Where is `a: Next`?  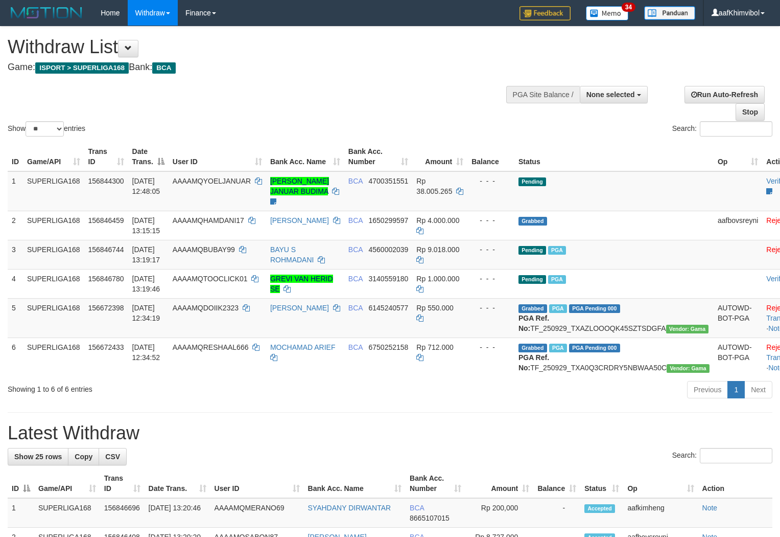
a: Next is located at coordinates (758, 389).